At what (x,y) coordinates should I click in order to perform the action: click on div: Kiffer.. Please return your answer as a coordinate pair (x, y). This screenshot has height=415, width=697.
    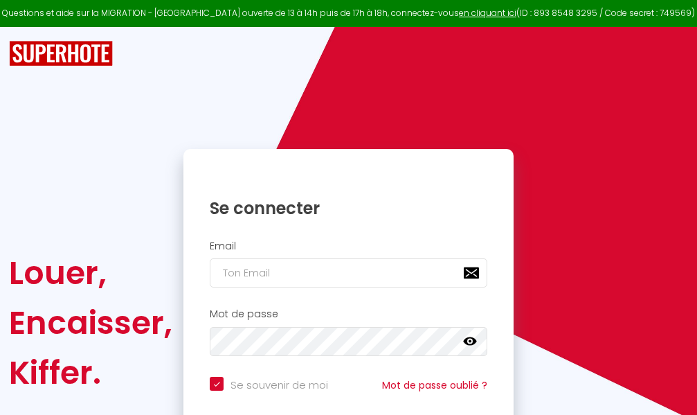
    Looking at the image, I should click on (91, 373).